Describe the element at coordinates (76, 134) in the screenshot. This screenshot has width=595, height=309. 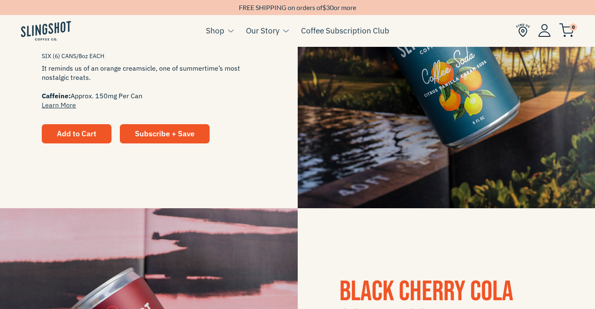
I see `button: Add to Cart` at that location.